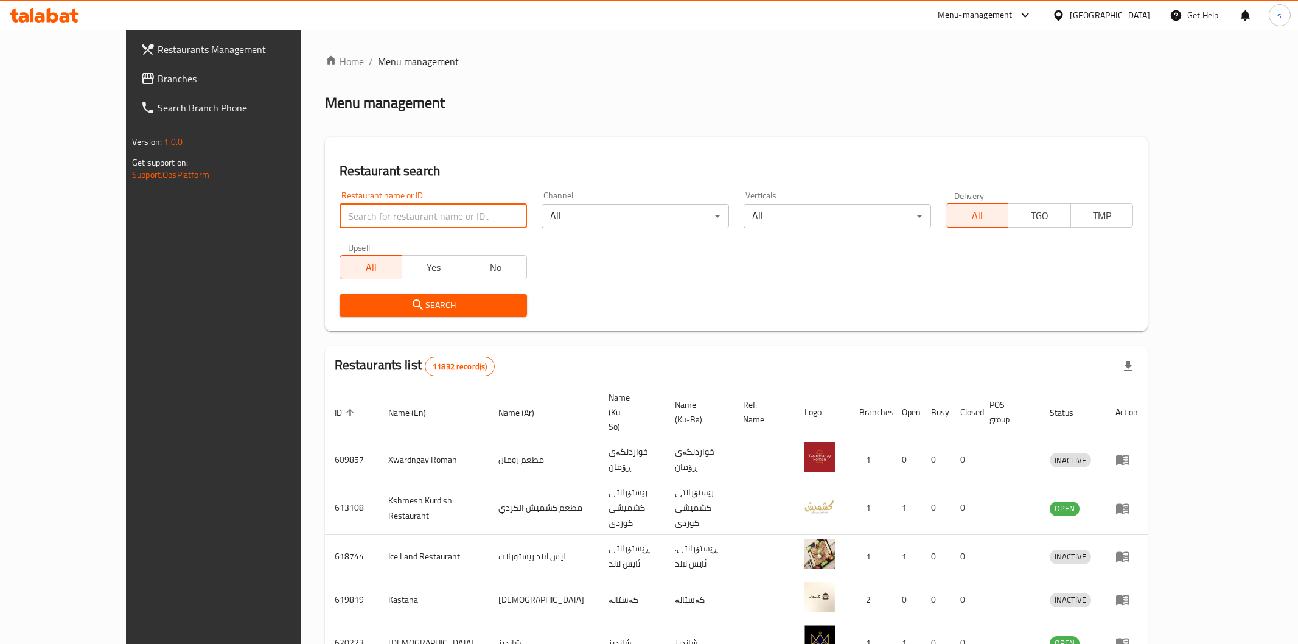 The image size is (1298, 644). Describe the element at coordinates (495, 267) in the screenshot. I see `button: No` at that location.